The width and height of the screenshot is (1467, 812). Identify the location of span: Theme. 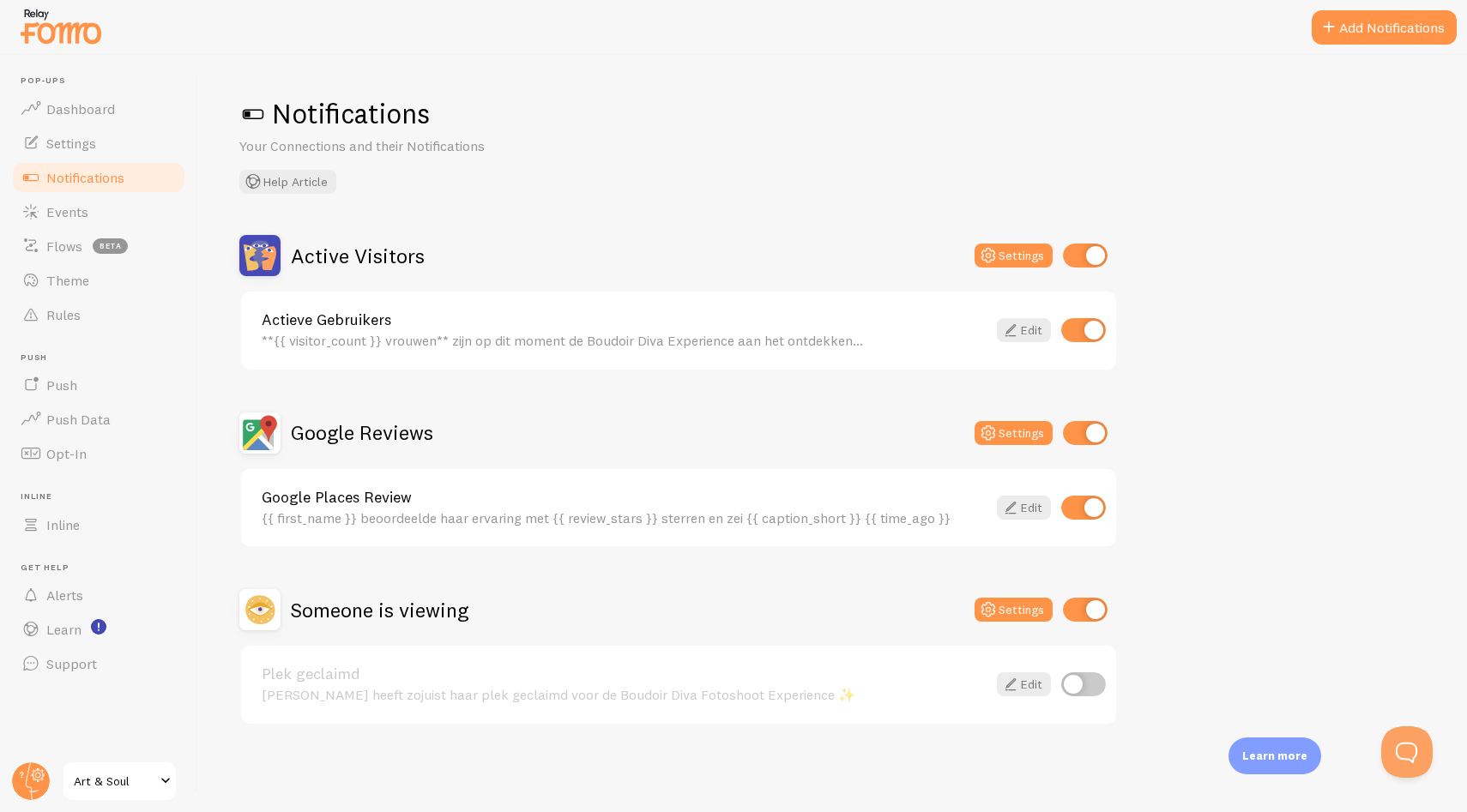
(68, 281).